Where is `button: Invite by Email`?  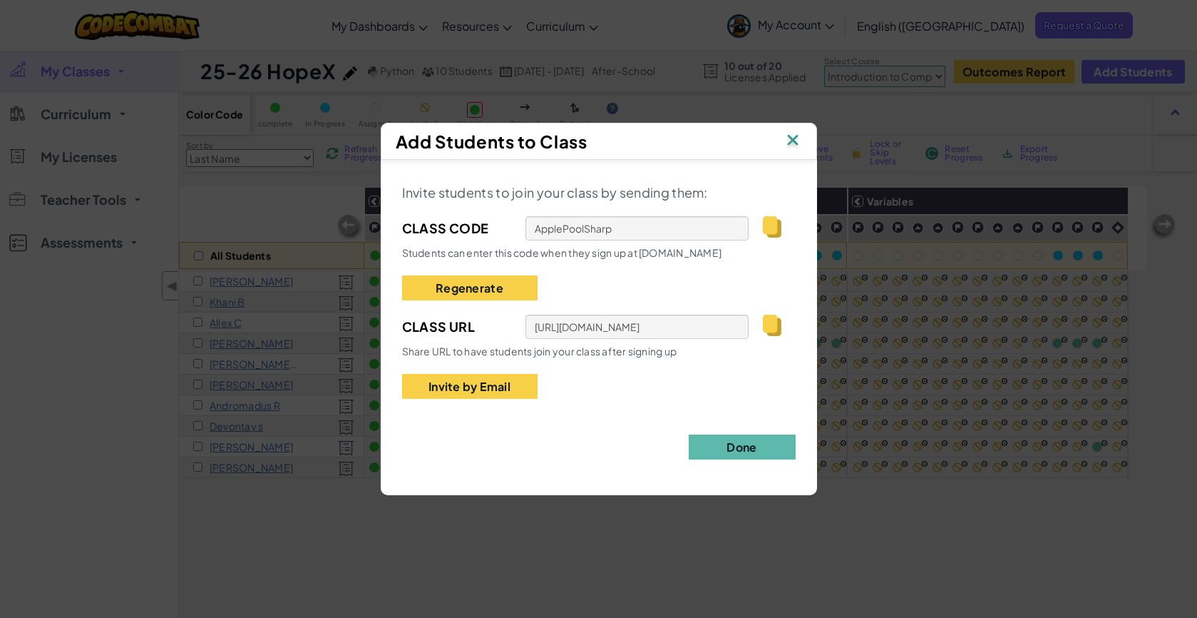 button: Invite by Email is located at coordinates (470, 386).